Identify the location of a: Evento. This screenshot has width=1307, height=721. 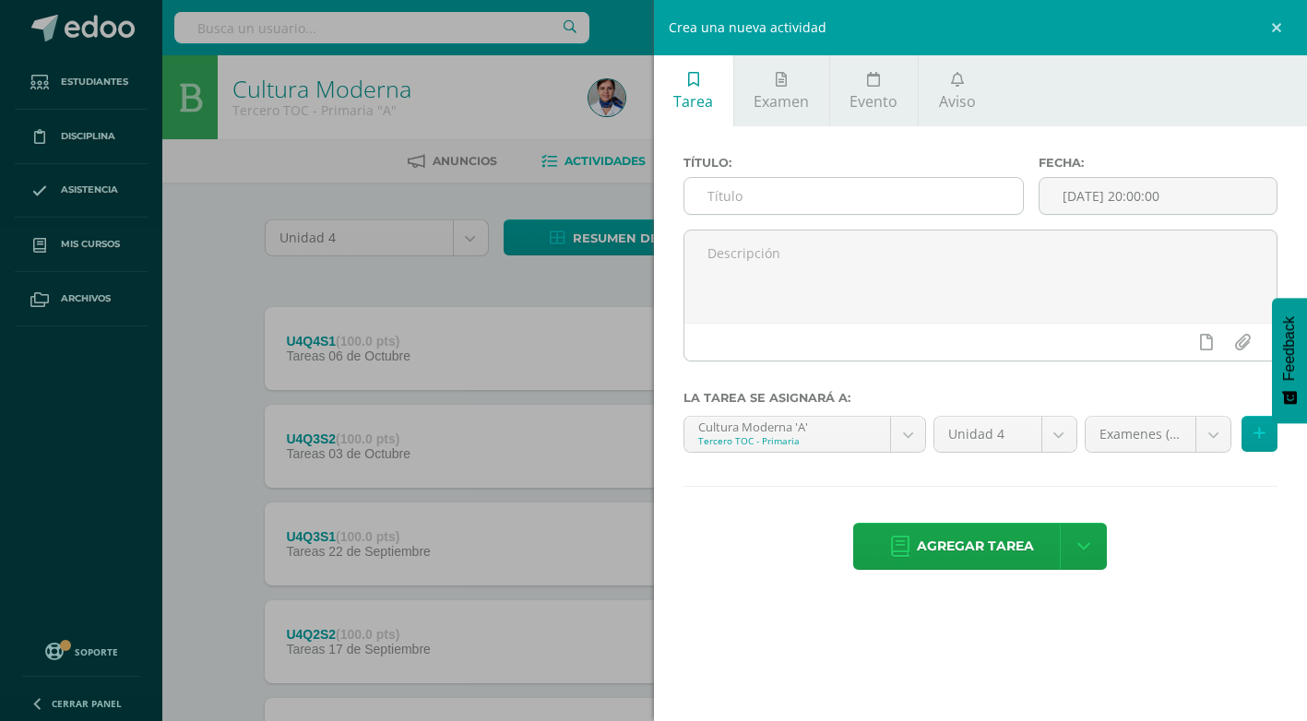
(873, 90).